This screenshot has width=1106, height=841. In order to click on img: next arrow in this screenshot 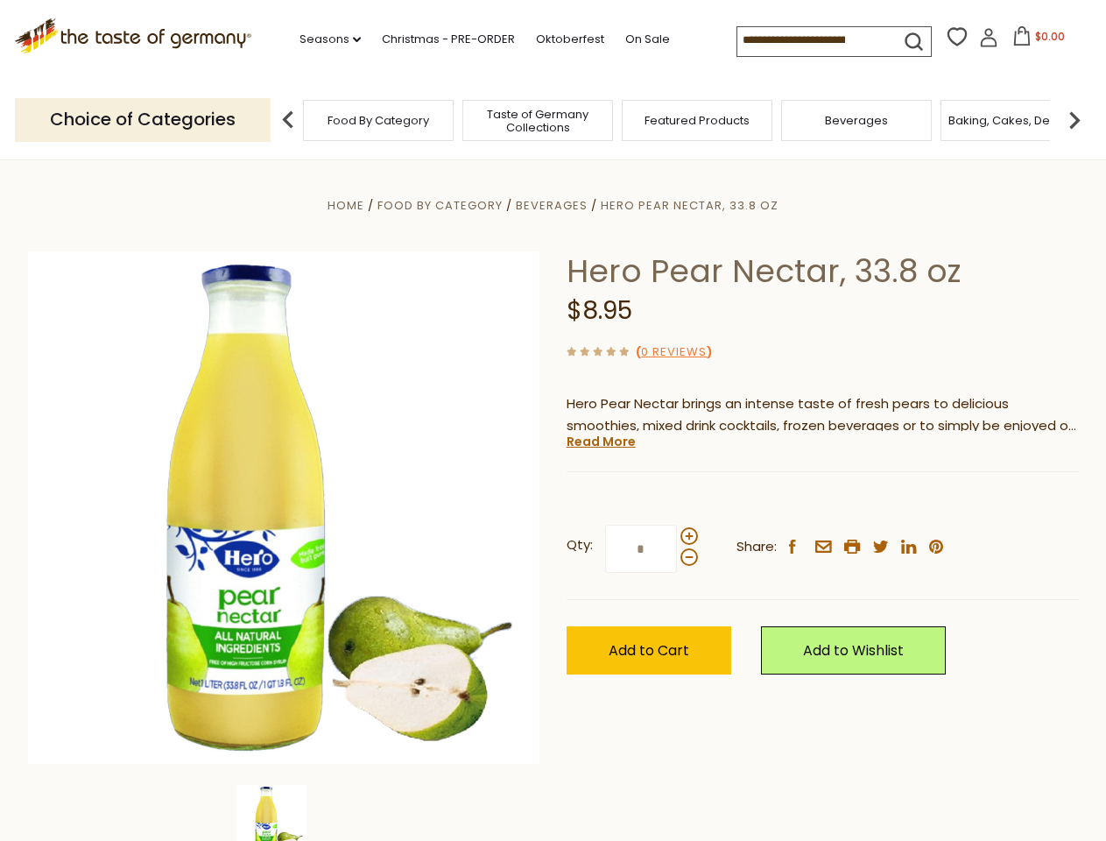, I will do `click(1074, 120)`.